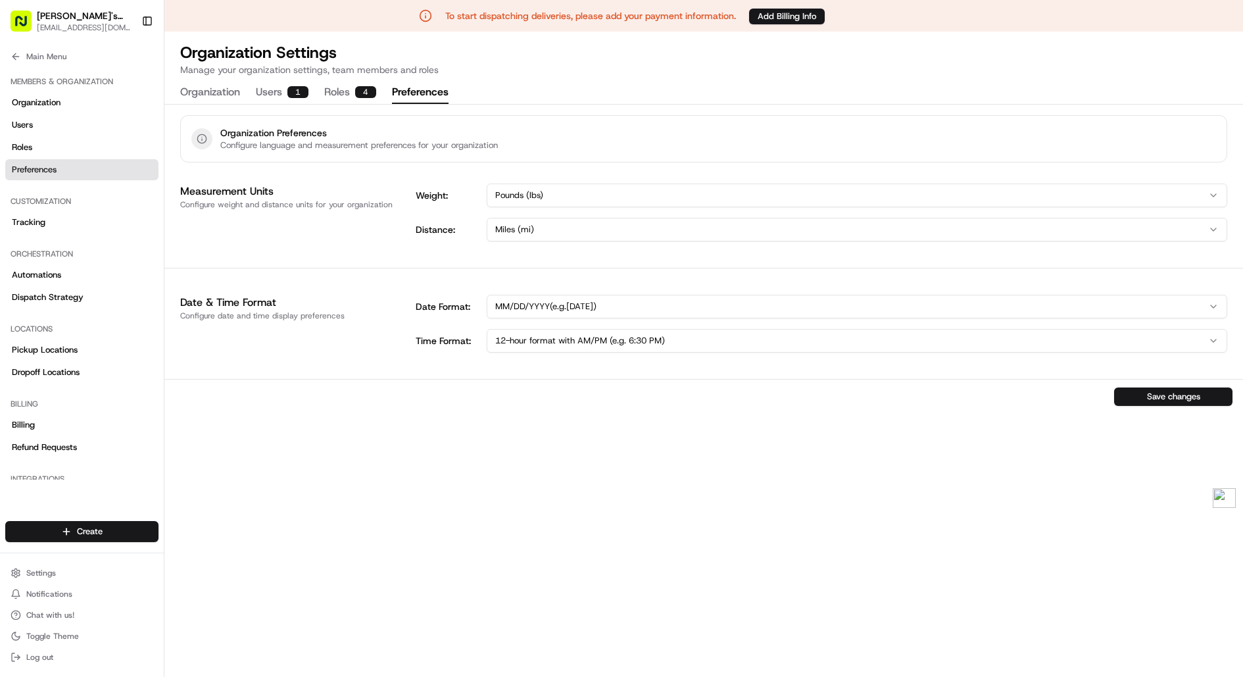 The image size is (1243, 677). Describe the element at coordinates (290, 191) in the screenshot. I see `h1: Measurement Units` at that location.